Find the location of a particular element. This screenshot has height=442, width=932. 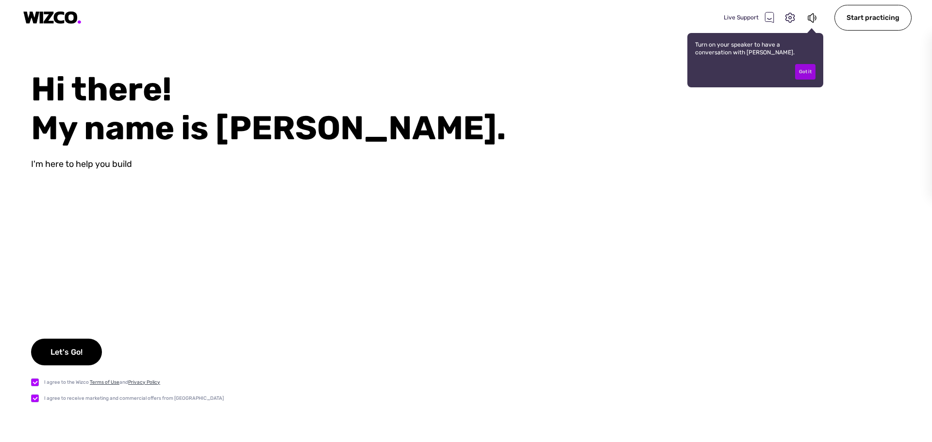

div: I'm here to help you build is located at coordinates (82, 164).